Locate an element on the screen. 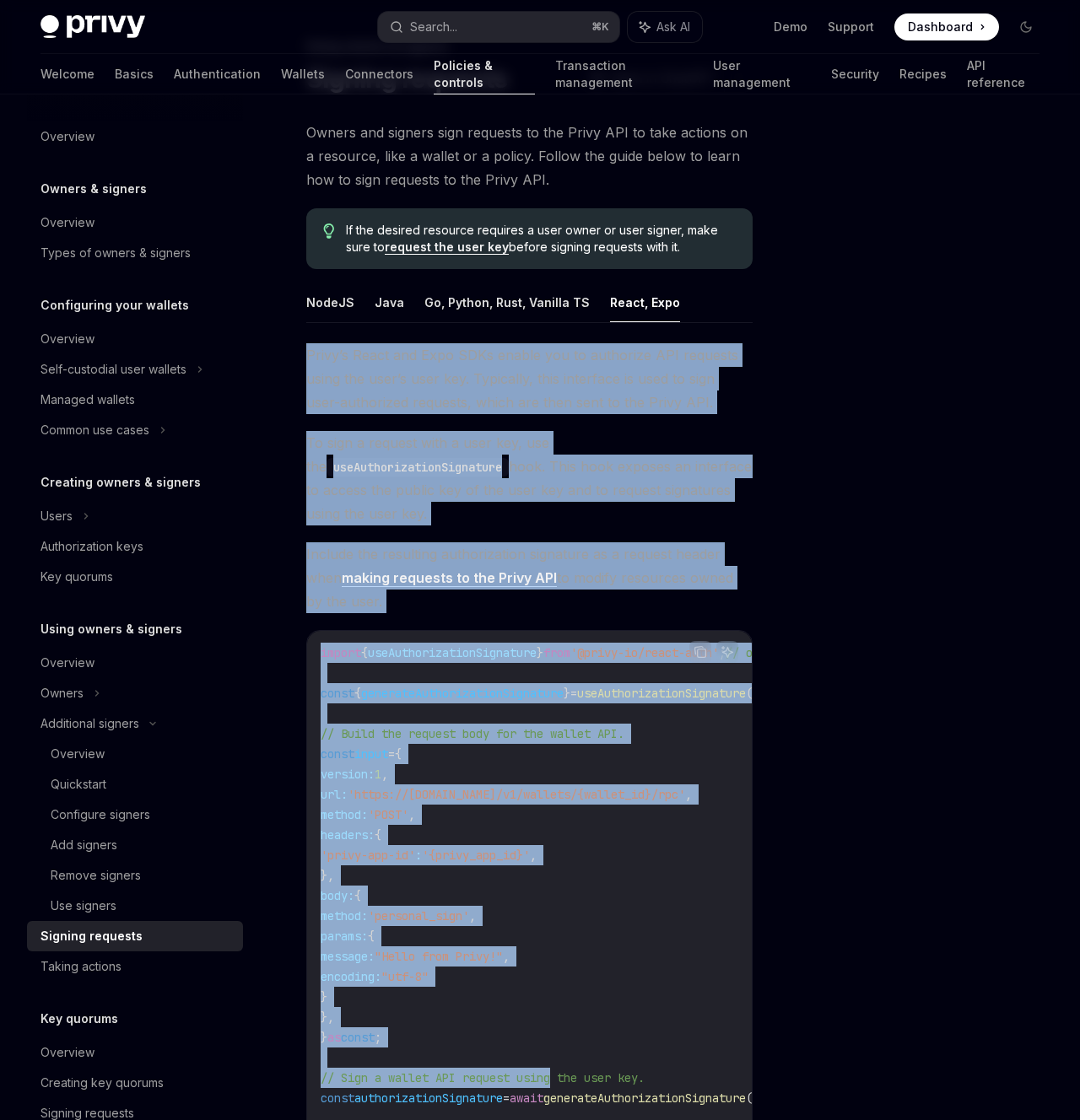 The image size is (1080, 1120). a: Security is located at coordinates (854, 74).